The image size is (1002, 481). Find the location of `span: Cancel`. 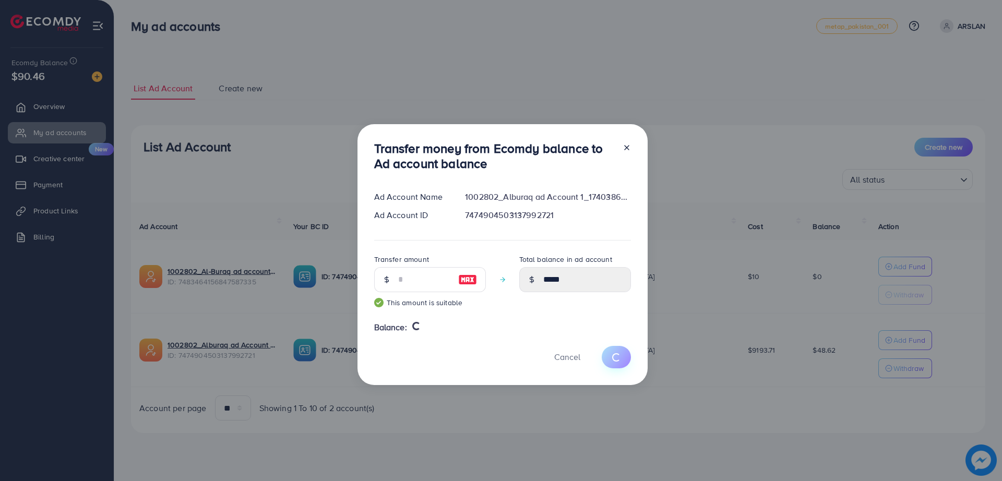

span: Cancel is located at coordinates (567, 357).